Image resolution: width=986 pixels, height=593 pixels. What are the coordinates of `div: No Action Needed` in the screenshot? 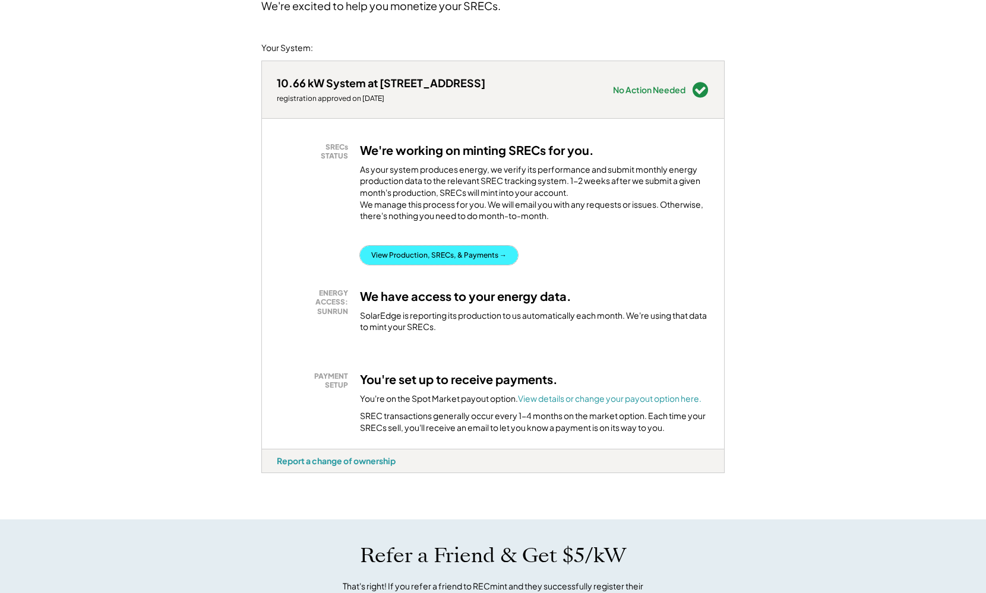 It's located at (649, 90).